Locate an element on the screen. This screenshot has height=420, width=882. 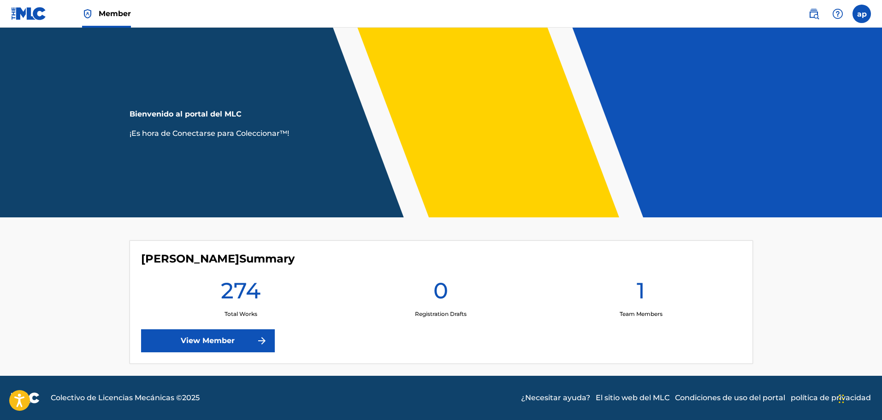
font: El sitio web del MLC is located at coordinates (632, 398).